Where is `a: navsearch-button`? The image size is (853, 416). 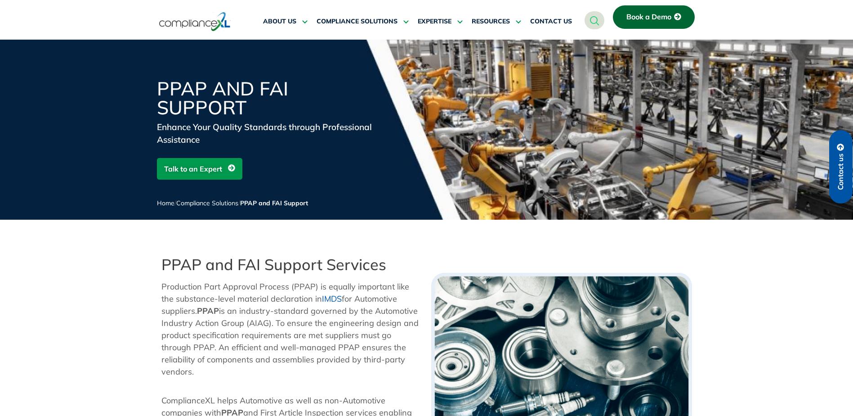
a: navsearch-button is located at coordinates (595, 20).